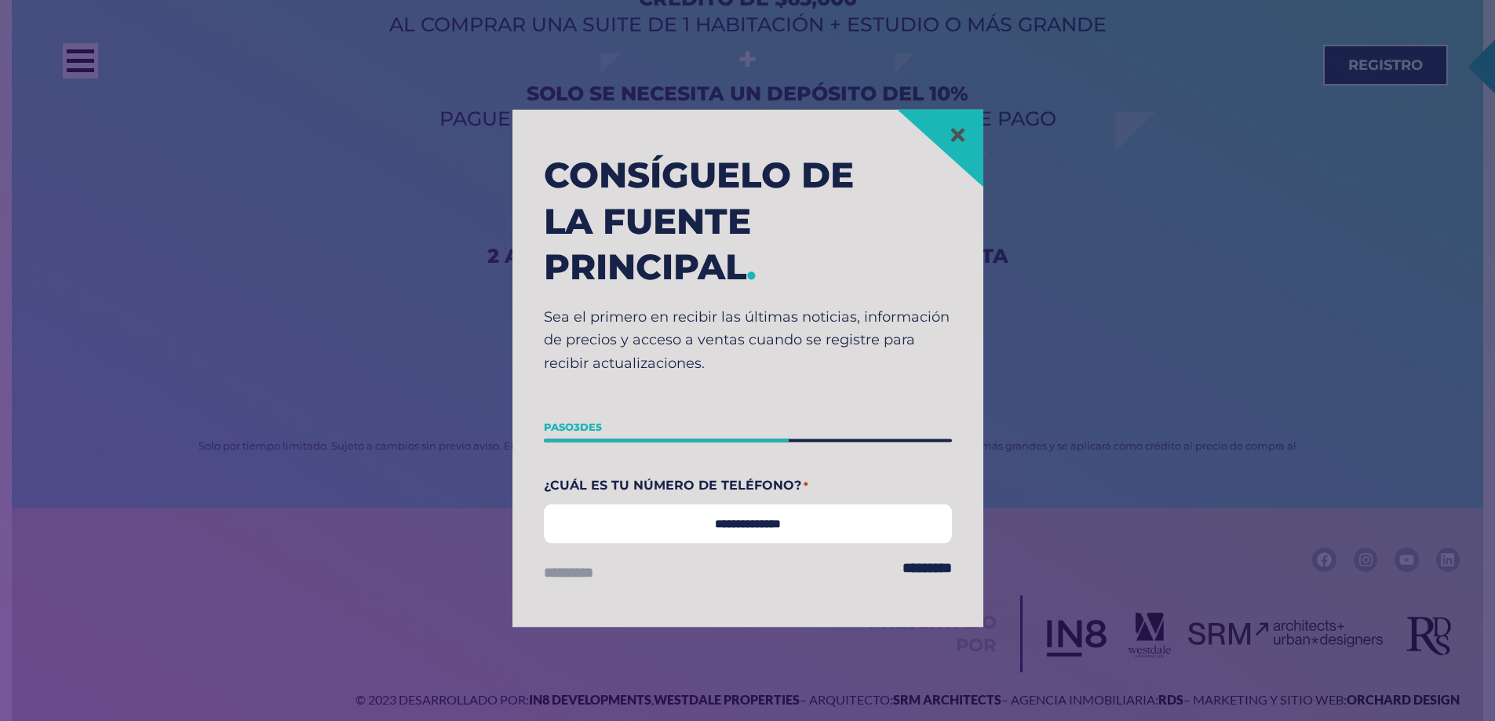 The width and height of the screenshot is (1495, 721). I want to click on font: la fuente principal, so click(647, 243).